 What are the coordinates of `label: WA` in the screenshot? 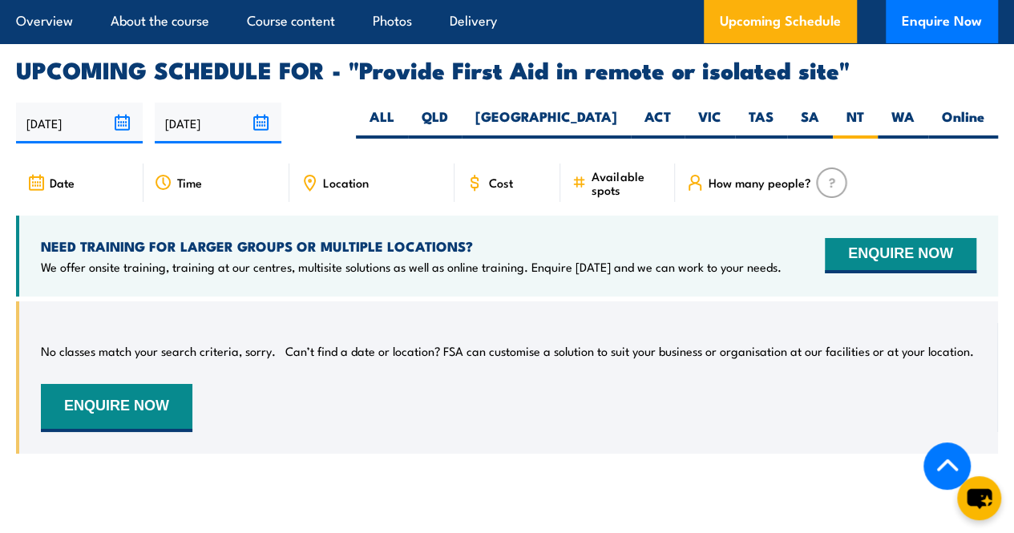 It's located at (902, 123).